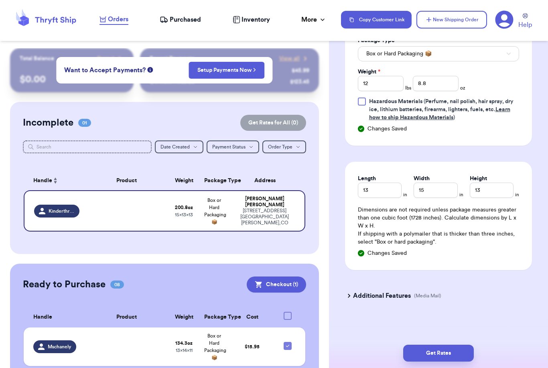 The height and width of the screenshot is (368, 548). I want to click on a: Payout, so click(110, 59).